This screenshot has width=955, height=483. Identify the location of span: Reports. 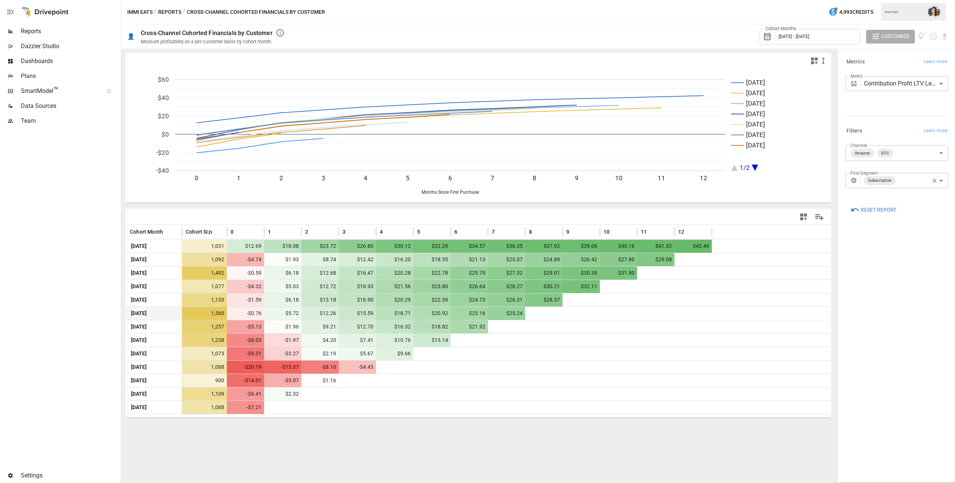
(70, 31).